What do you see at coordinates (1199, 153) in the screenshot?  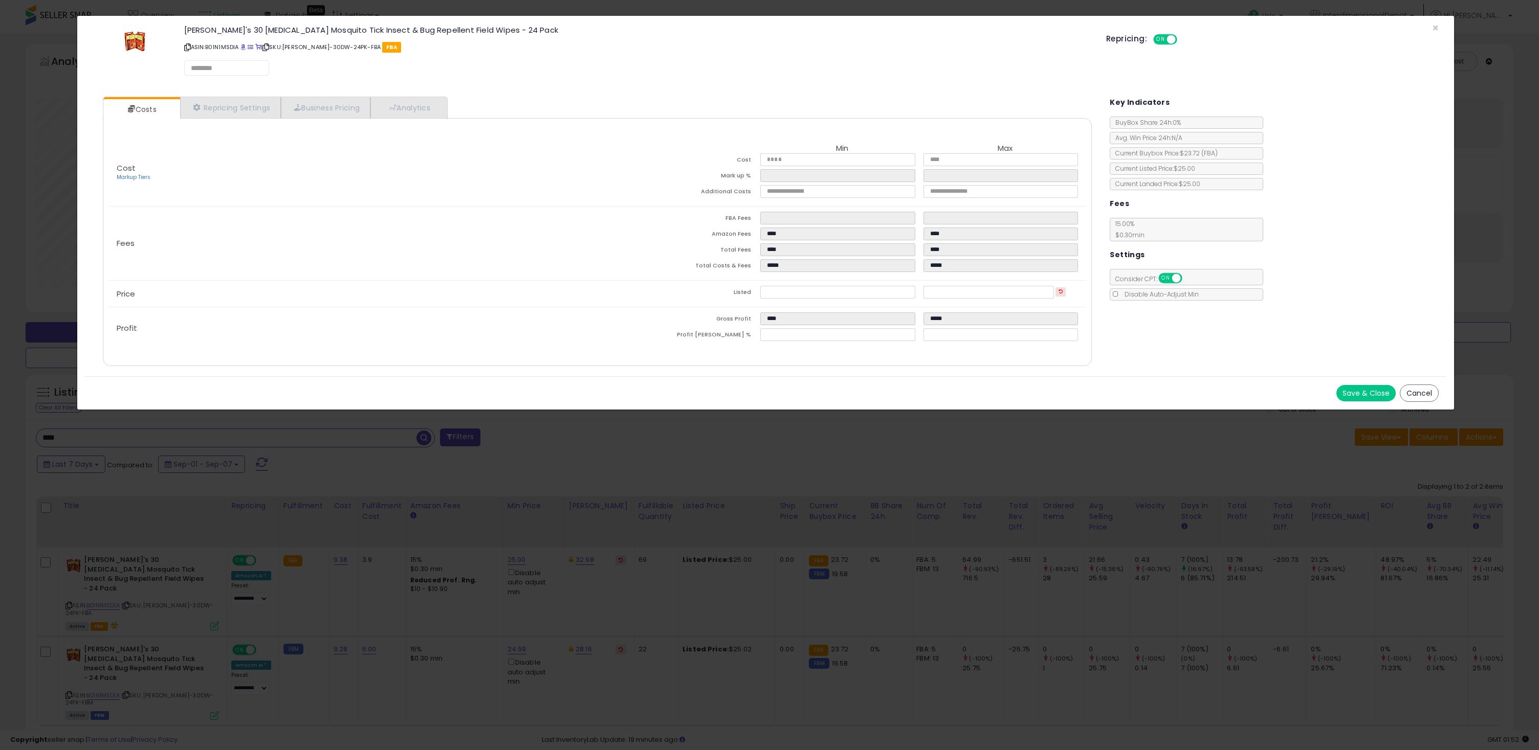 I see `span: $23.72` at bounding box center [1199, 153].